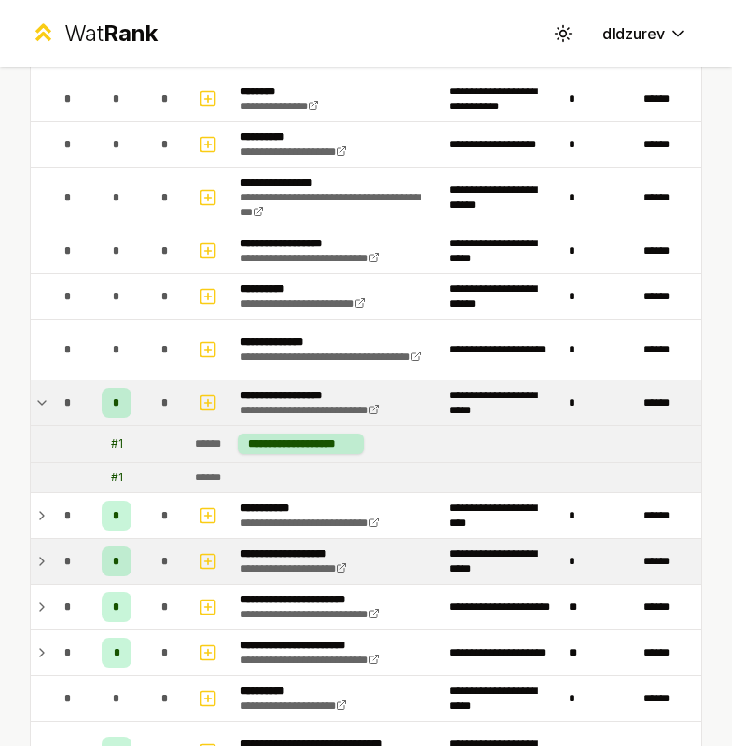  I want to click on button: dldzurev, so click(644, 34).